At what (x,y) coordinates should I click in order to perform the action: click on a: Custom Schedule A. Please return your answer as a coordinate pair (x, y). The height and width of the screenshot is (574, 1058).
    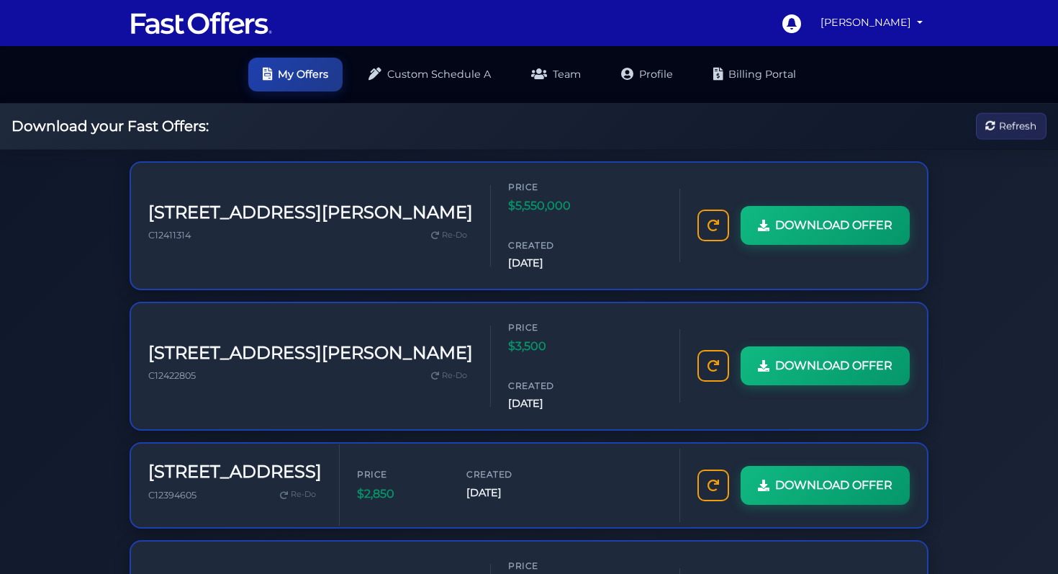
    Looking at the image, I should click on (430, 74).